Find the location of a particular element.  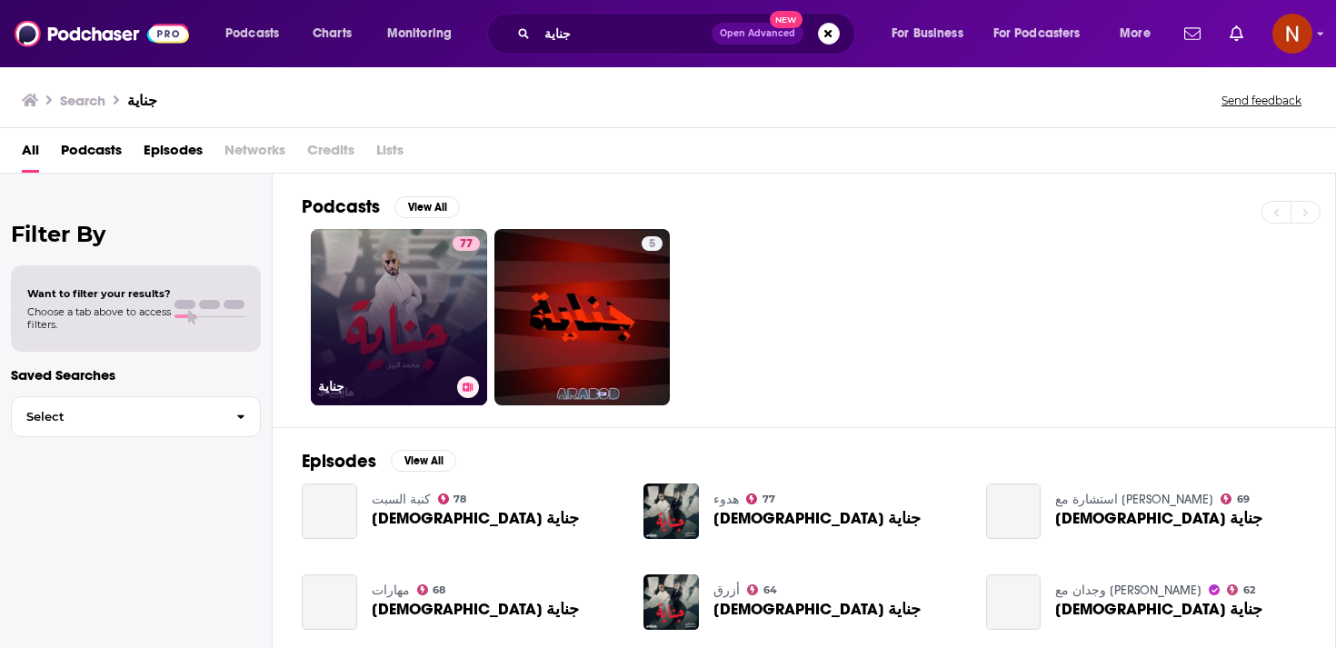

span: For Business is located at coordinates (927, 34).